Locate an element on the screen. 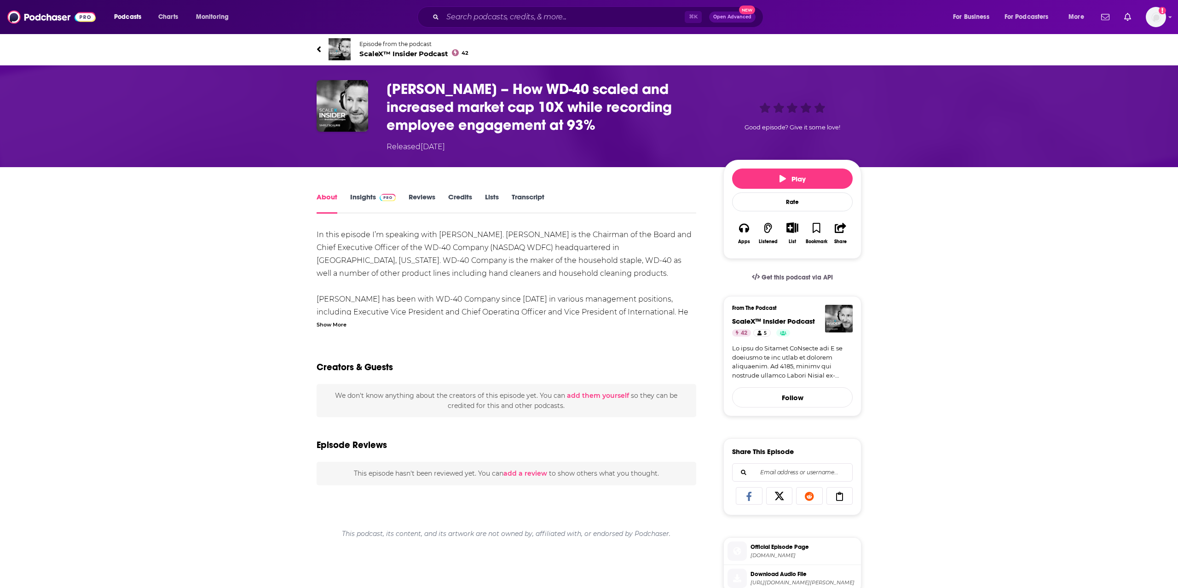 The width and height of the screenshot is (1178, 588). span: More is located at coordinates (1076, 17).